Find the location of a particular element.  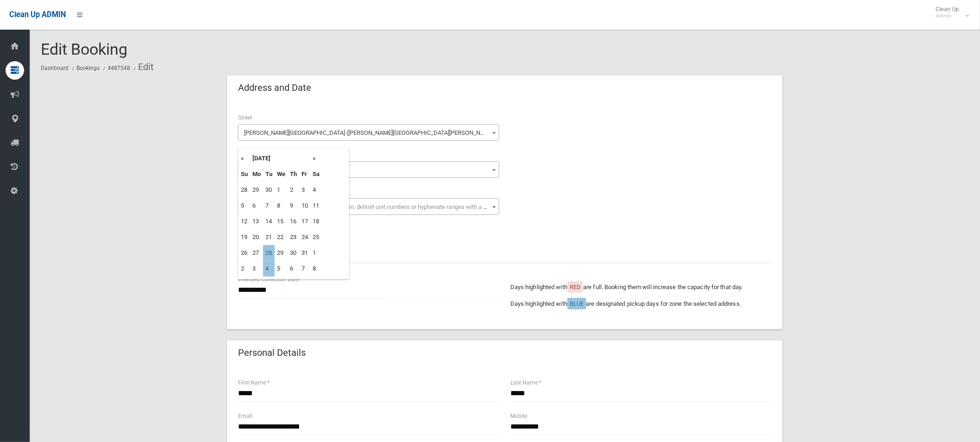

p: Days highlighted with are designated pickup days for zone the selected address. is located at coordinates (641, 304).